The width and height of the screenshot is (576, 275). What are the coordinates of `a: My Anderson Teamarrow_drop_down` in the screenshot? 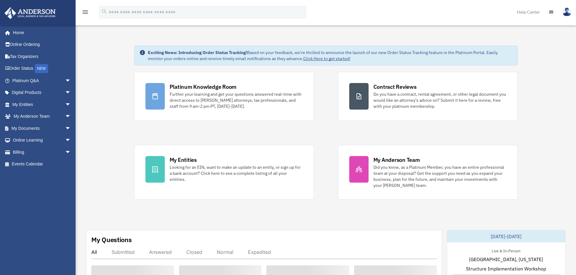 It's located at (42, 117).